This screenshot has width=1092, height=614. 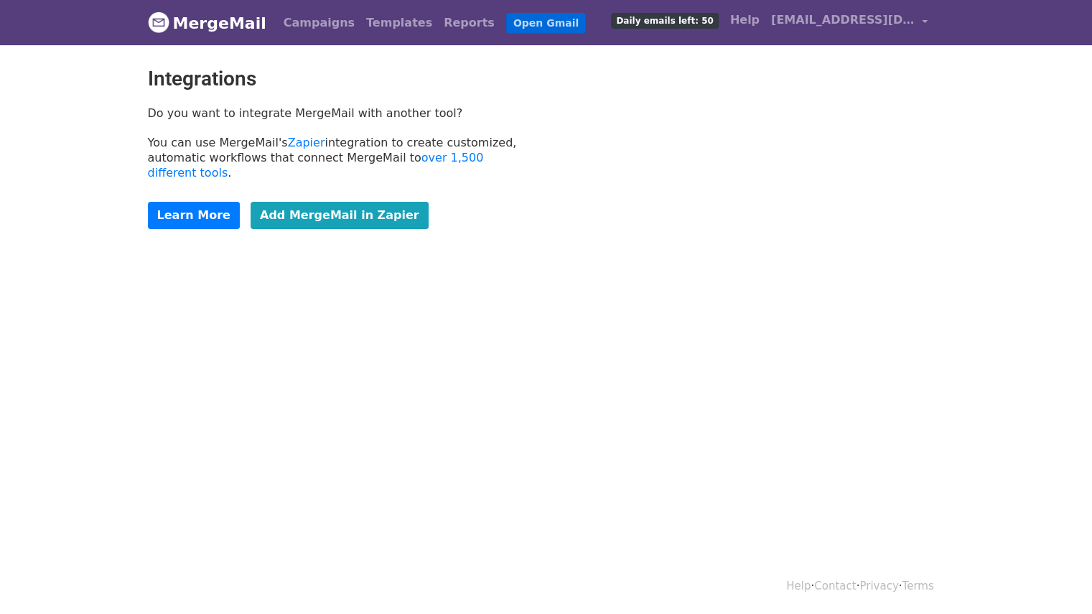 I want to click on a: Terms, so click(x=917, y=586).